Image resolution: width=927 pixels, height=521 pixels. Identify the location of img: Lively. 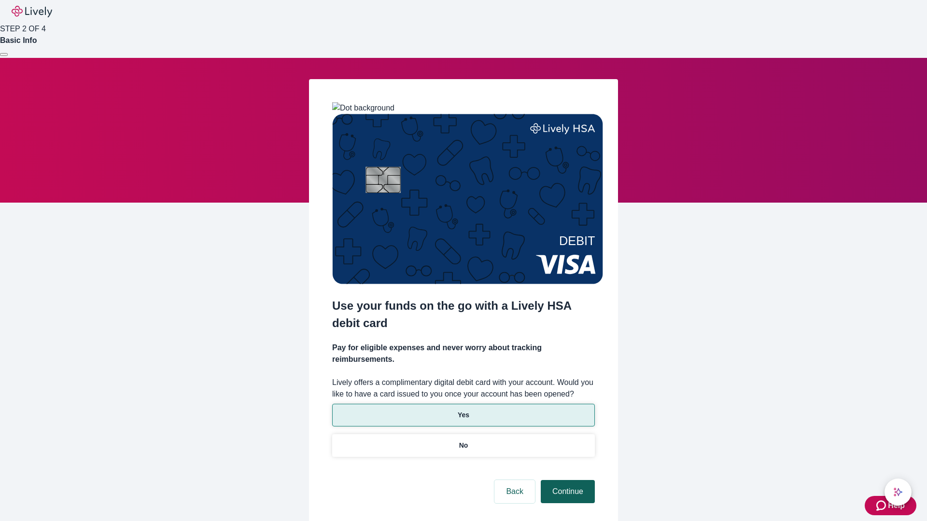
(32, 12).